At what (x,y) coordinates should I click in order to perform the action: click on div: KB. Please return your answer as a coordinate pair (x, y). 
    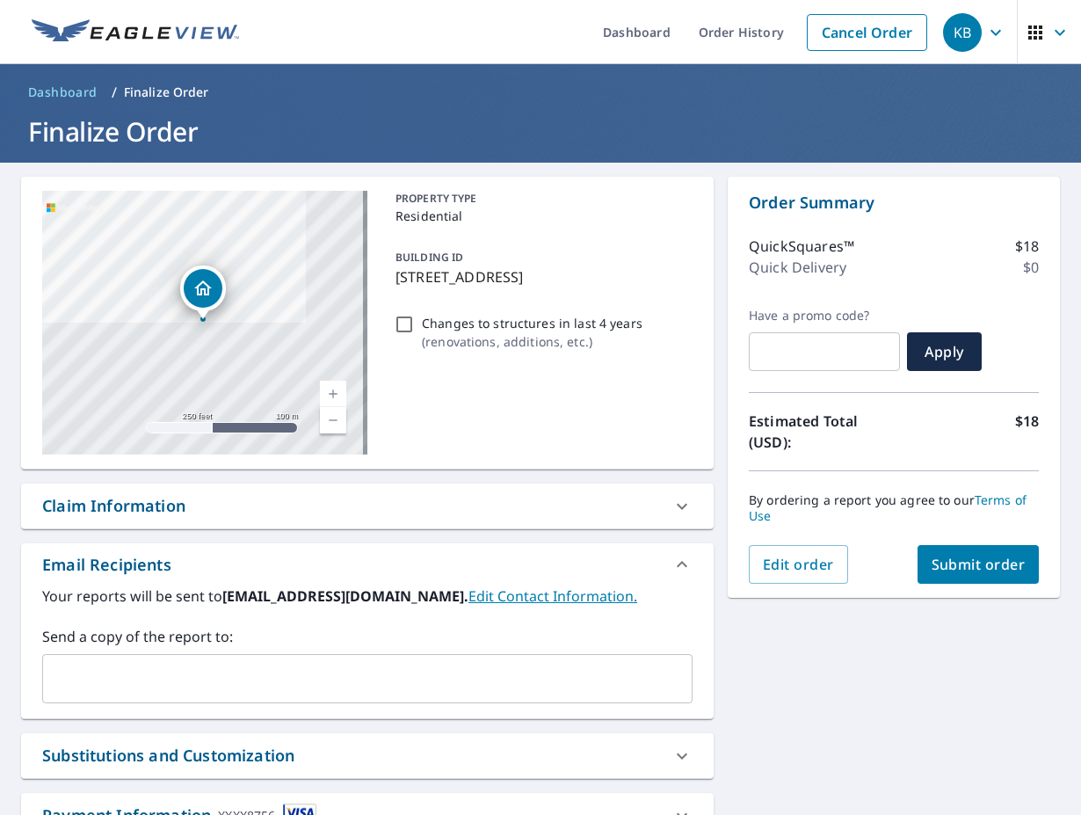
    Looking at the image, I should click on (963, 33).